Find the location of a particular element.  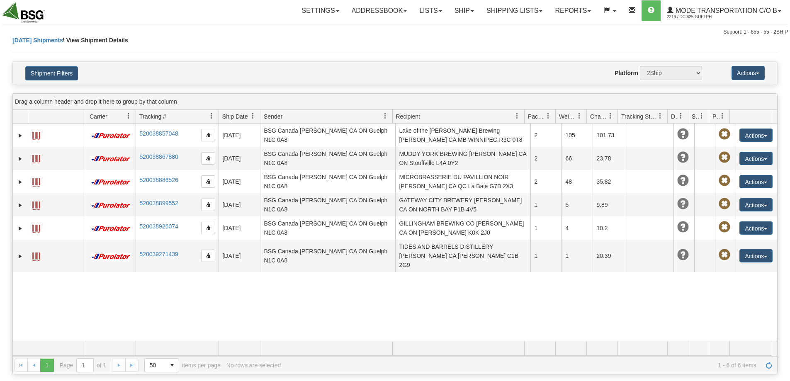

span: Weight is located at coordinates (568, 117).